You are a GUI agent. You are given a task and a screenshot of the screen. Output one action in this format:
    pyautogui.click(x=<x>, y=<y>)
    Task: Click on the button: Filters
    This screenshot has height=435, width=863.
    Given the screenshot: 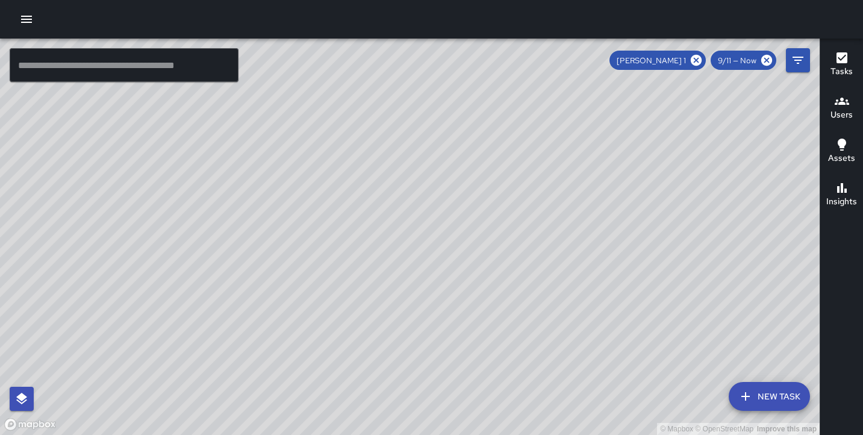 What is the action you would take?
    pyautogui.click(x=798, y=60)
    